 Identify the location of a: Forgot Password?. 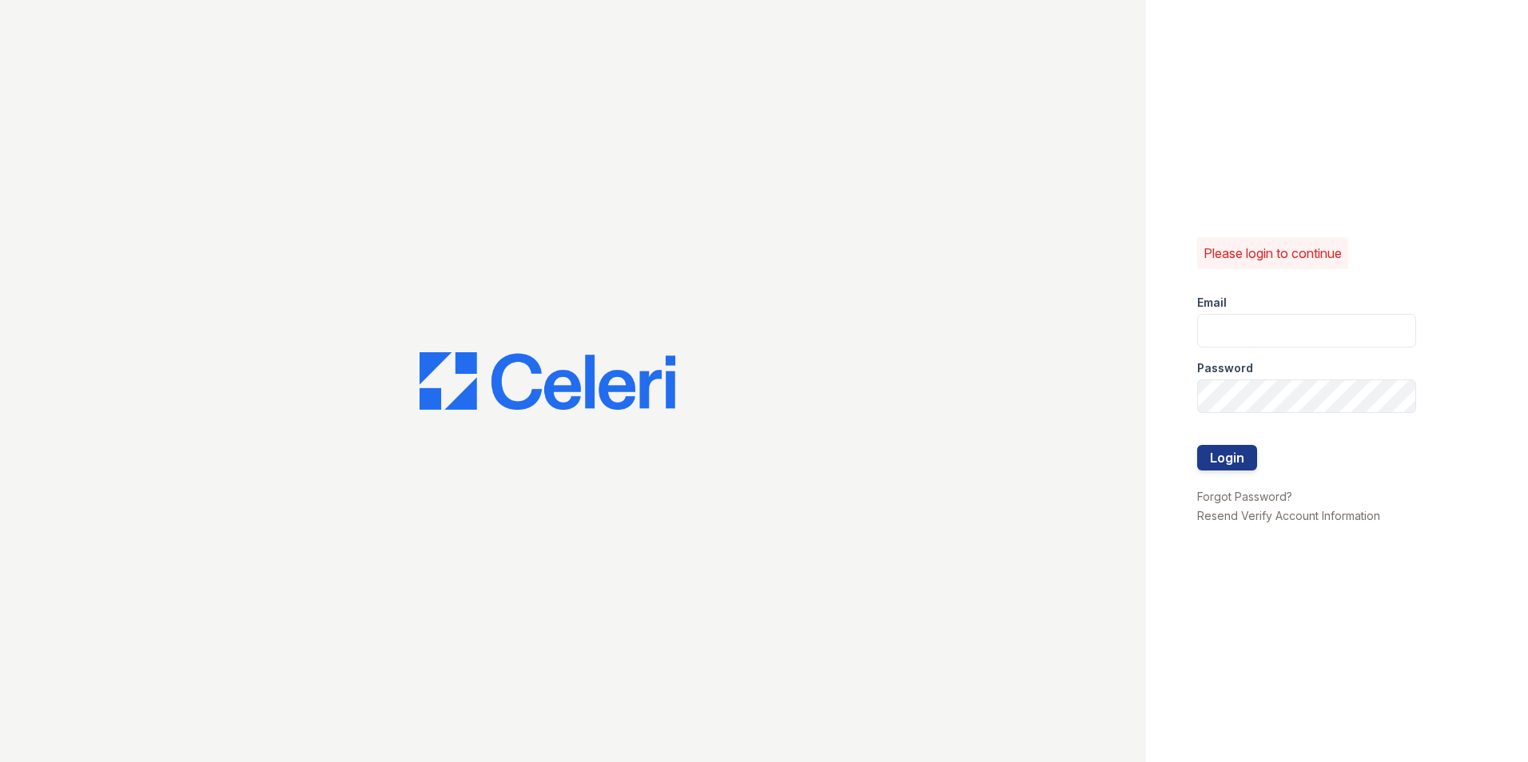
(1244, 496).